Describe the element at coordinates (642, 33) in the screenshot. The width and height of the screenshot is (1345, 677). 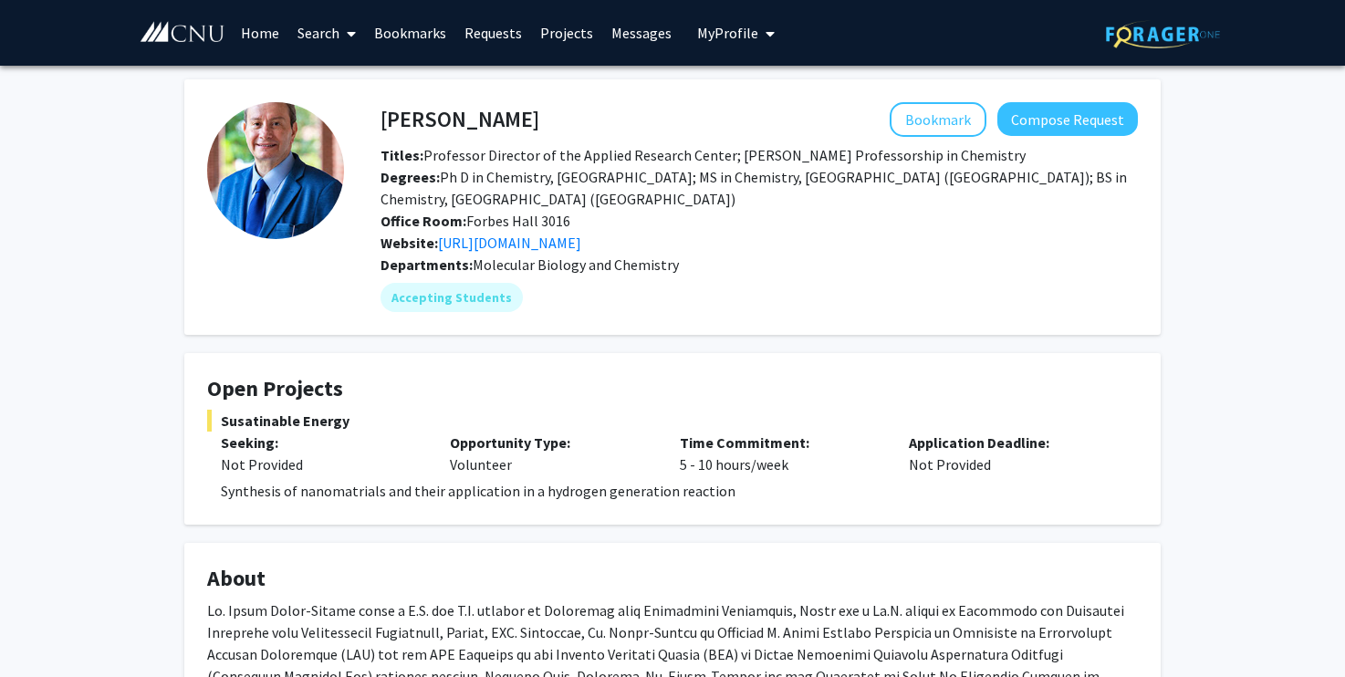
I see `a: Messages` at that location.